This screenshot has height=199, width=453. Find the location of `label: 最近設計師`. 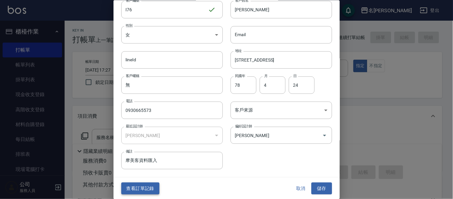

label: 最近設計師 is located at coordinates (134, 126).